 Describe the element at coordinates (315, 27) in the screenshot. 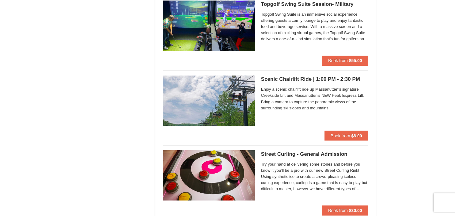

I see `span: Topgolf Swing Suite is an immersive social experience offering guests a comfy lounge to play and ...` at that location.